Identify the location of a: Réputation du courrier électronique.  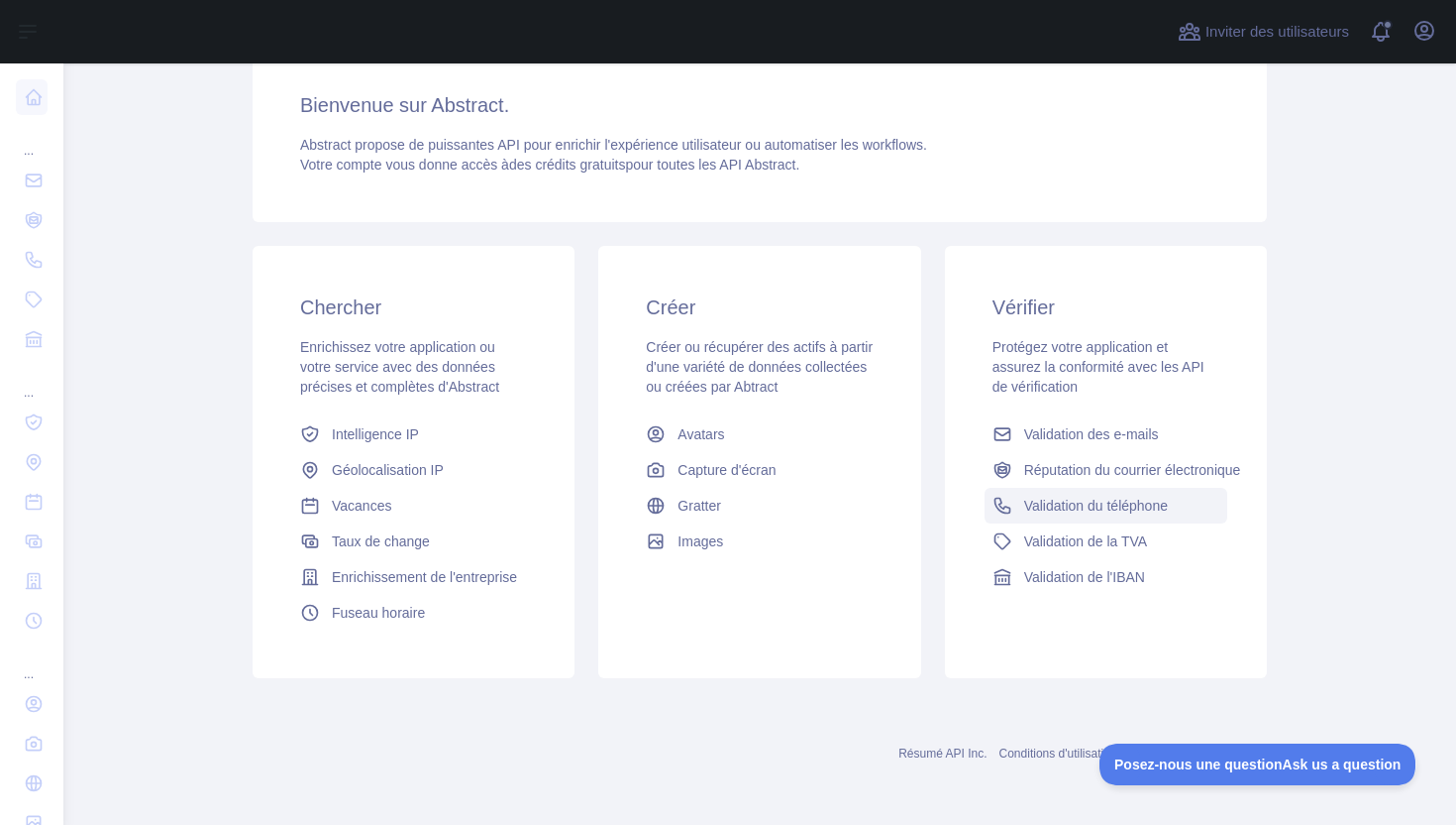
(1106, 470).